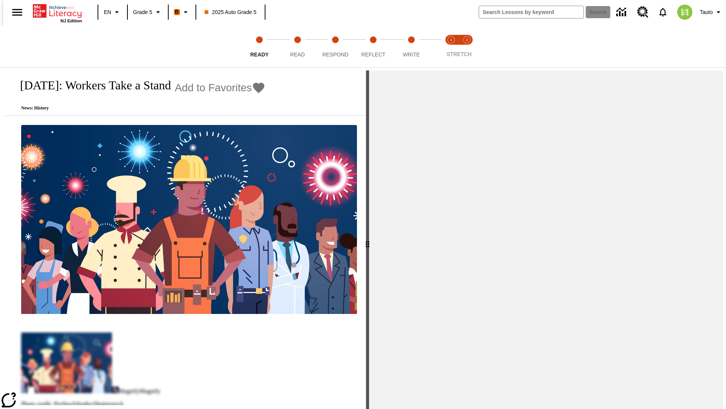  I want to click on button: Grade: Grade 5, Select a grade, so click(148, 12).